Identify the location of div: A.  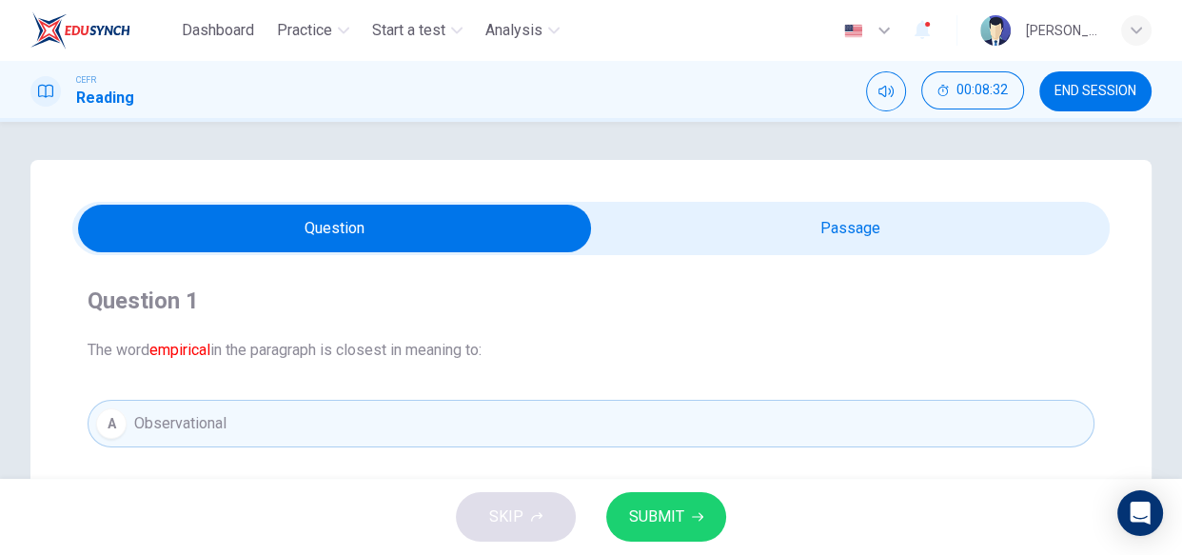
(111, 424).